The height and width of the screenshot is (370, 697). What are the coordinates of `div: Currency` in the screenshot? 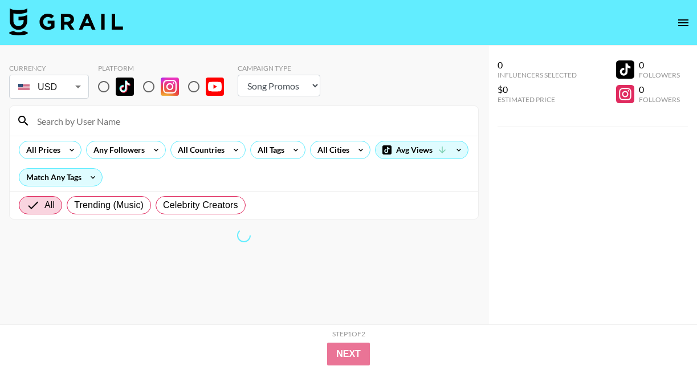 It's located at (49, 68).